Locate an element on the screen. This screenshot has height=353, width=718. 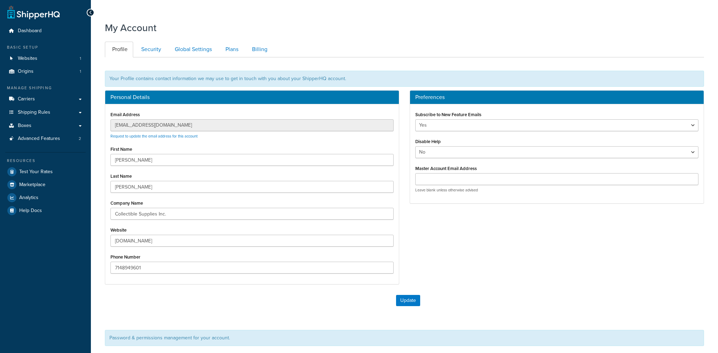
label: Email Address is located at coordinates (125, 114).